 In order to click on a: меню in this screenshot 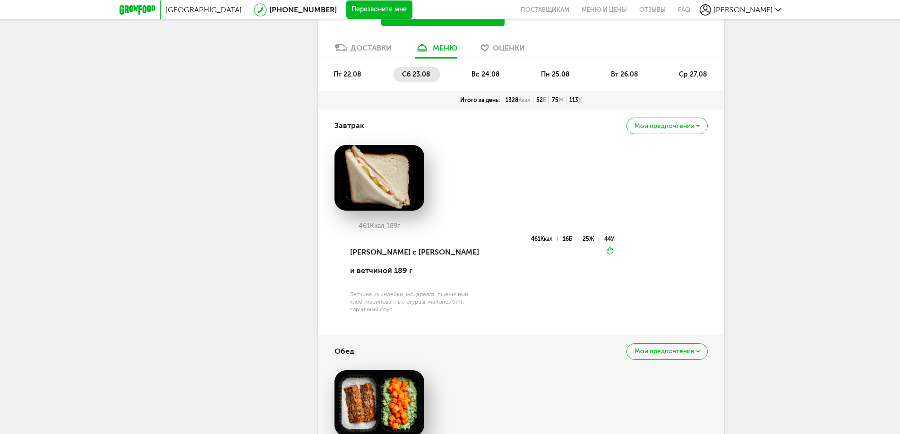, I will do `click(436, 50)`.